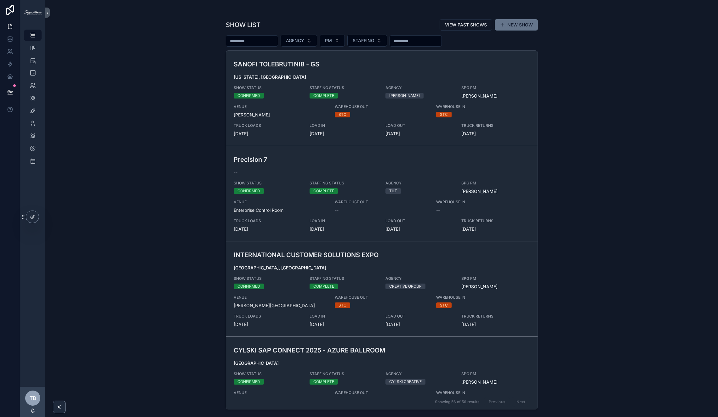  I want to click on div: scrollable content, so click(33, 100).